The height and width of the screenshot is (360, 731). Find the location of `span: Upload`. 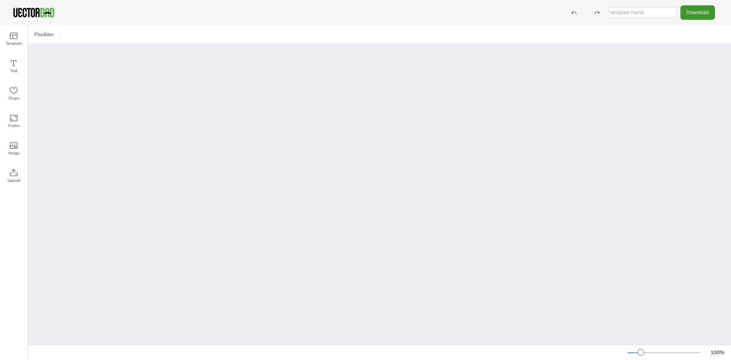

span: Upload is located at coordinates (14, 181).